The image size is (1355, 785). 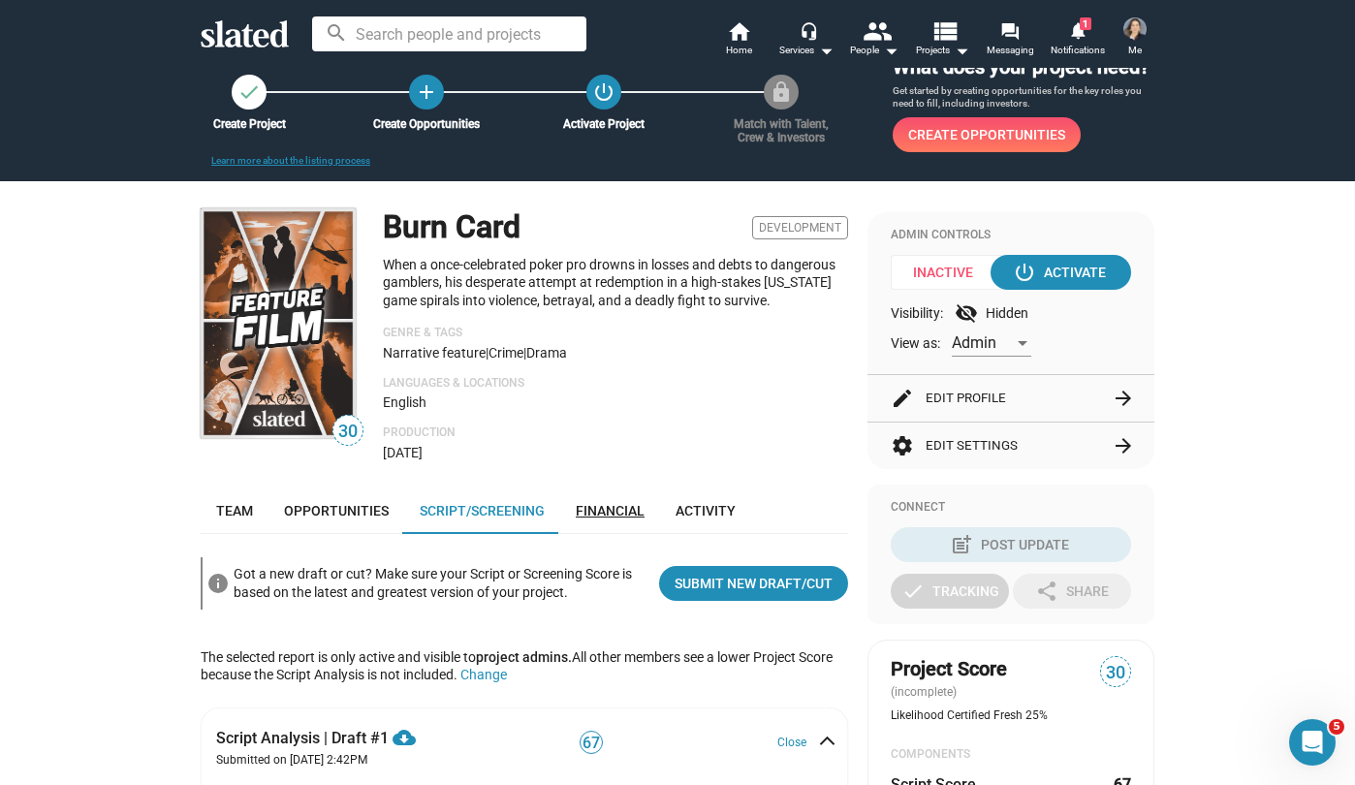 What do you see at coordinates (950, 591) in the screenshot?
I see `button: Tracking` at bounding box center [950, 591].